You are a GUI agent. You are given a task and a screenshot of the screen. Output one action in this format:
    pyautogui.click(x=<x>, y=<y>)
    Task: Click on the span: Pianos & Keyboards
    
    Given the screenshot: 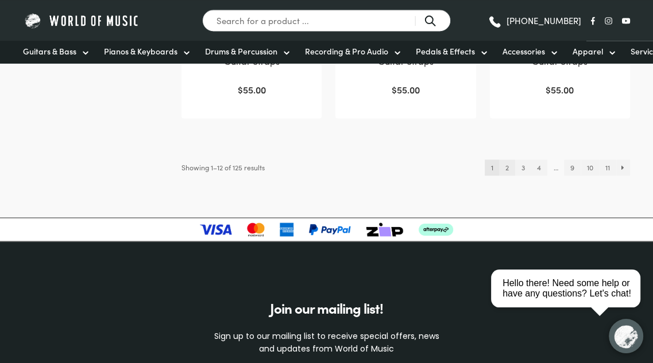 What is the action you would take?
    pyautogui.click(x=141, y=51)
    